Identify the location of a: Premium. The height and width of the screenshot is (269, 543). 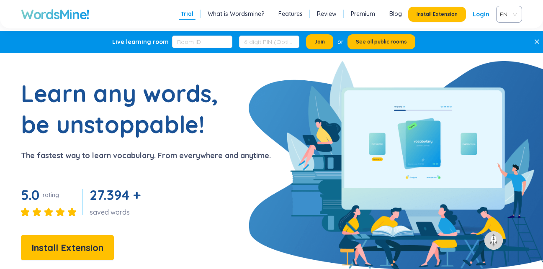
(363, 14).